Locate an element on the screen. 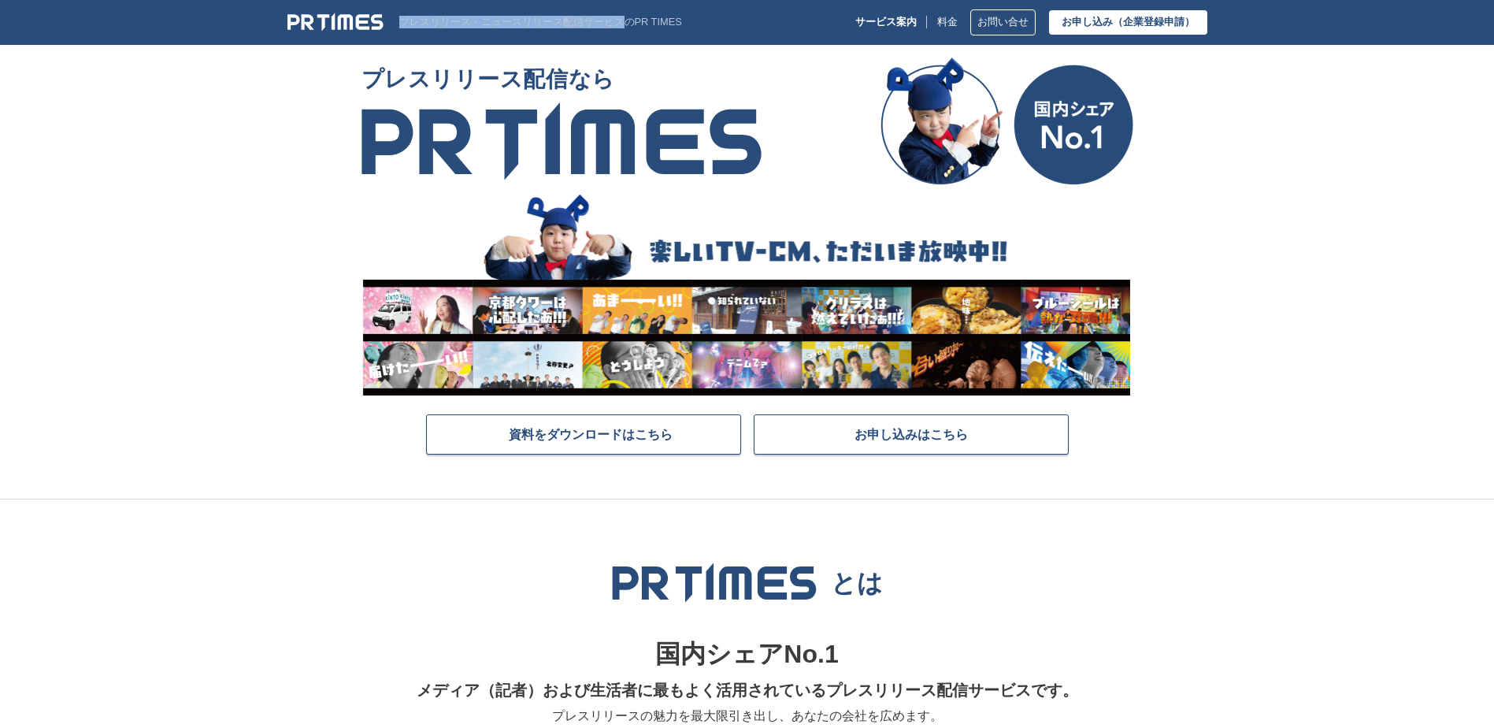 This screenshot has height=728, width=1494. span: （企業登録申請） is located at coordinates (1154, 21).